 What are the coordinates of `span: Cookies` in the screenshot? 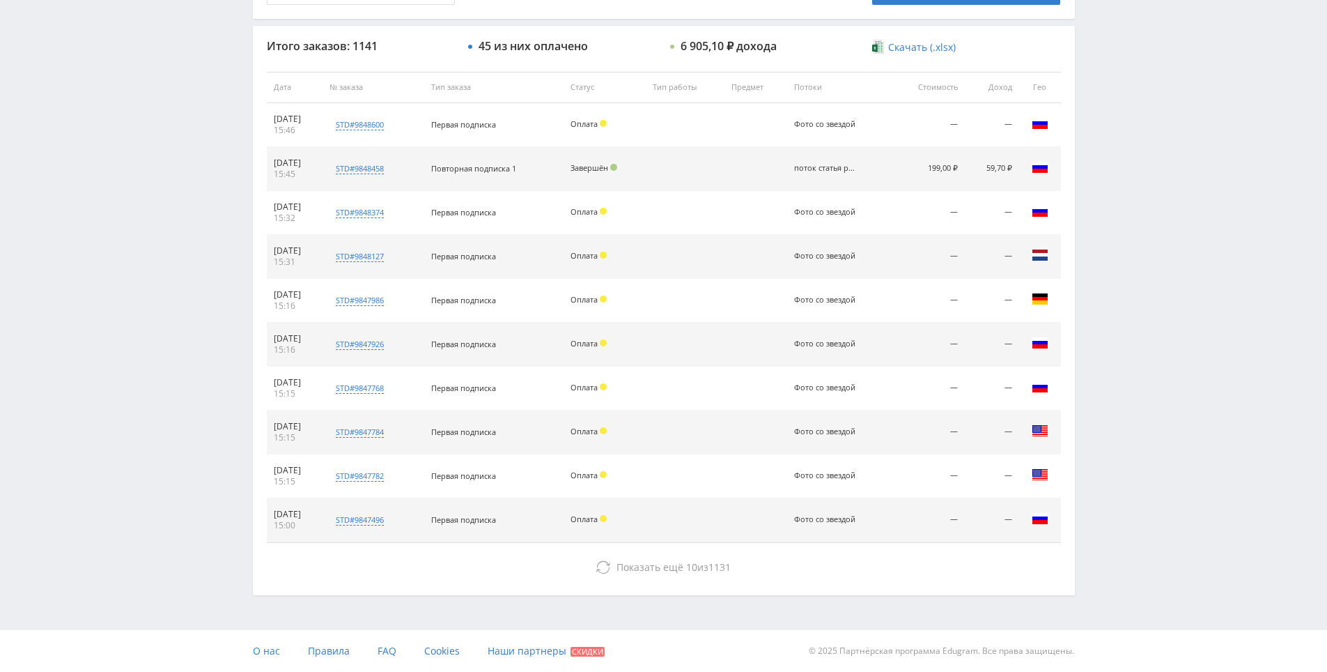 It's located at (442, 650).